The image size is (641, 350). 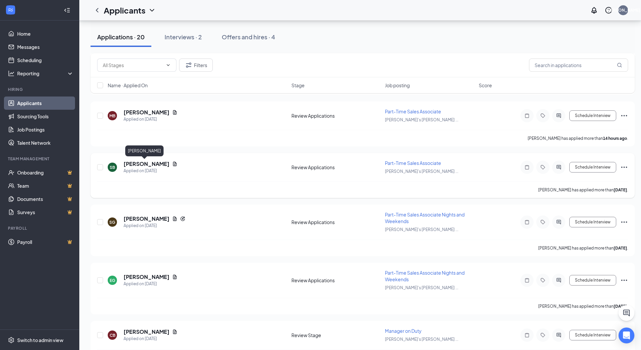 I want to click on div: Switch to admin view, so click(x=40, y=340).